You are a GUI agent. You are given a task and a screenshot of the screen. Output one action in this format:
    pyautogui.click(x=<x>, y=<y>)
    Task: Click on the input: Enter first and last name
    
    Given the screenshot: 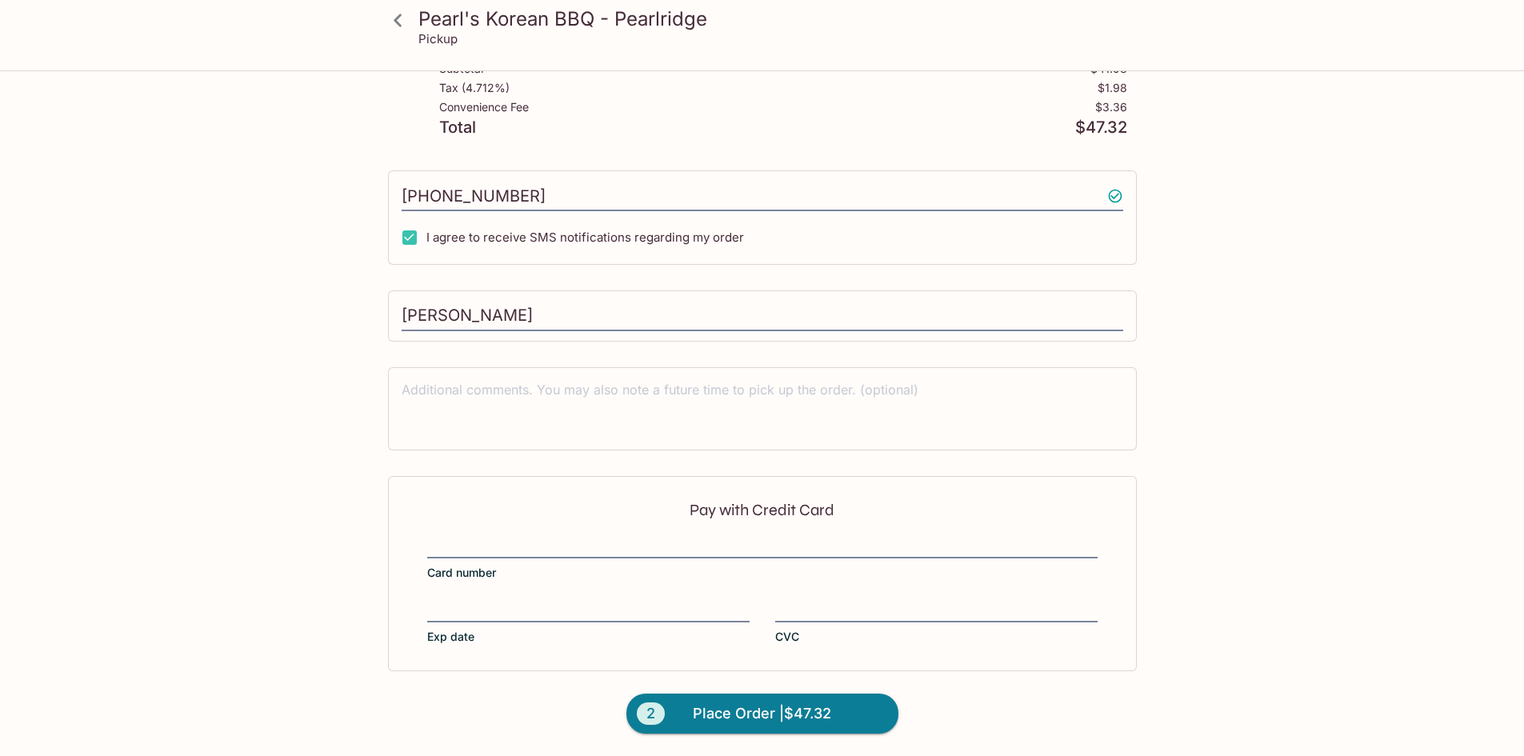 What is the action you would take?
    pyautogui.click(x=762, y=316)
    